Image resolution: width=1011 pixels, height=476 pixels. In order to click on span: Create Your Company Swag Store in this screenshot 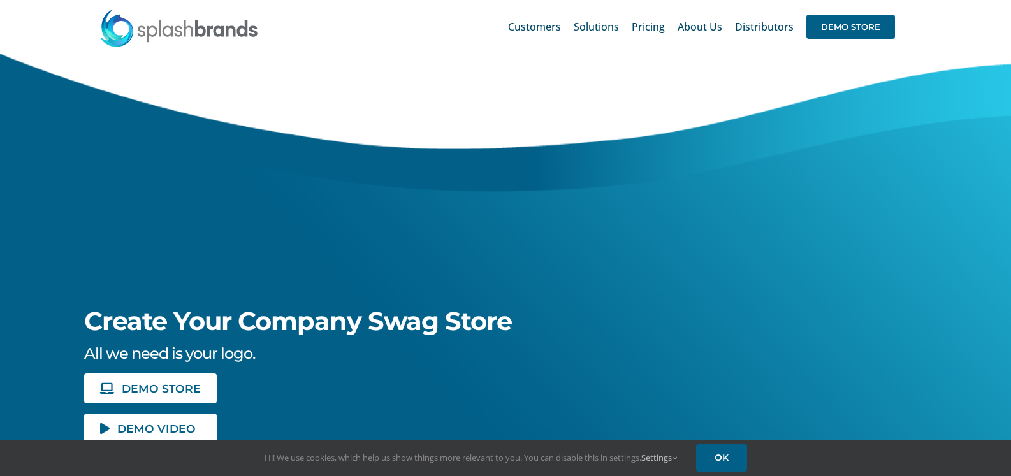, I will do `click(298, 321)`.